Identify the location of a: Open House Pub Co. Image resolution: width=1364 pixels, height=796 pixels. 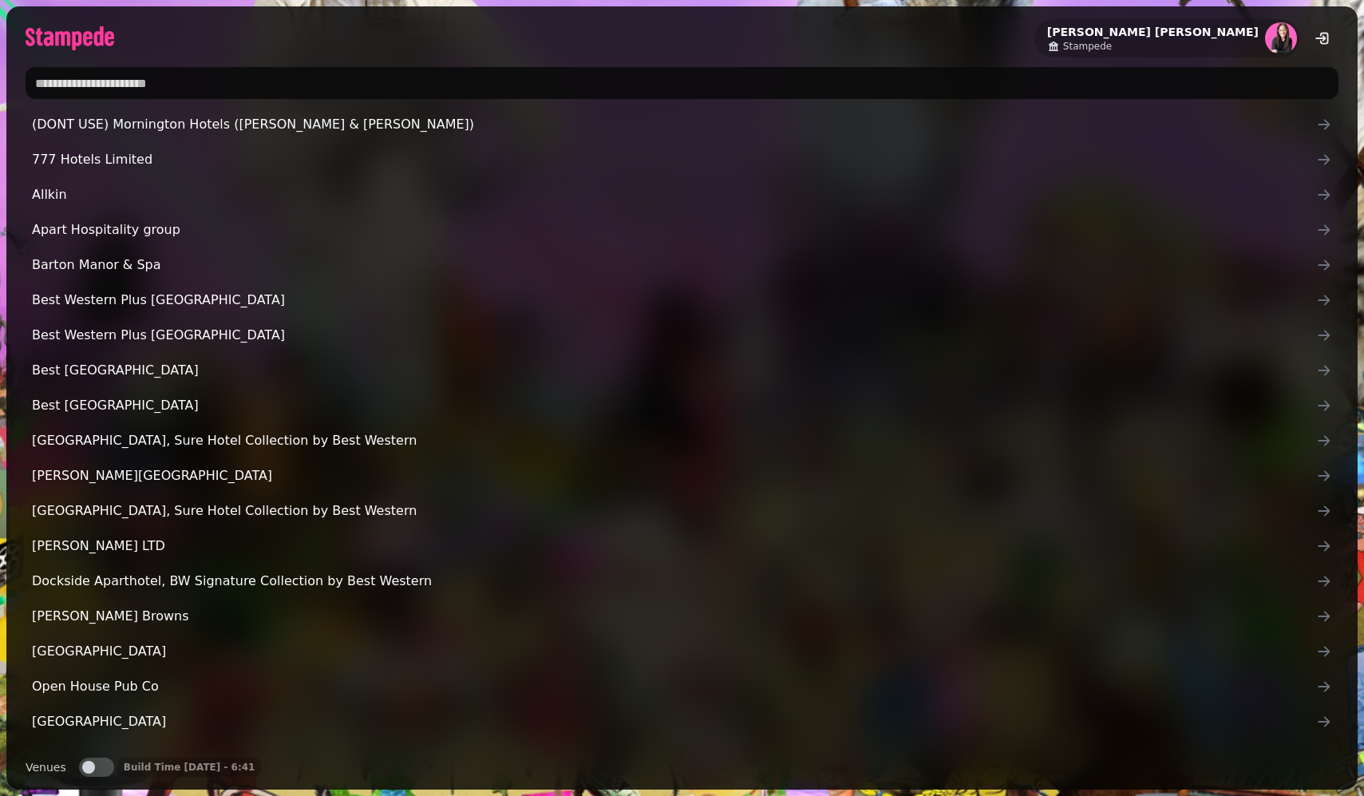
(682, 686).